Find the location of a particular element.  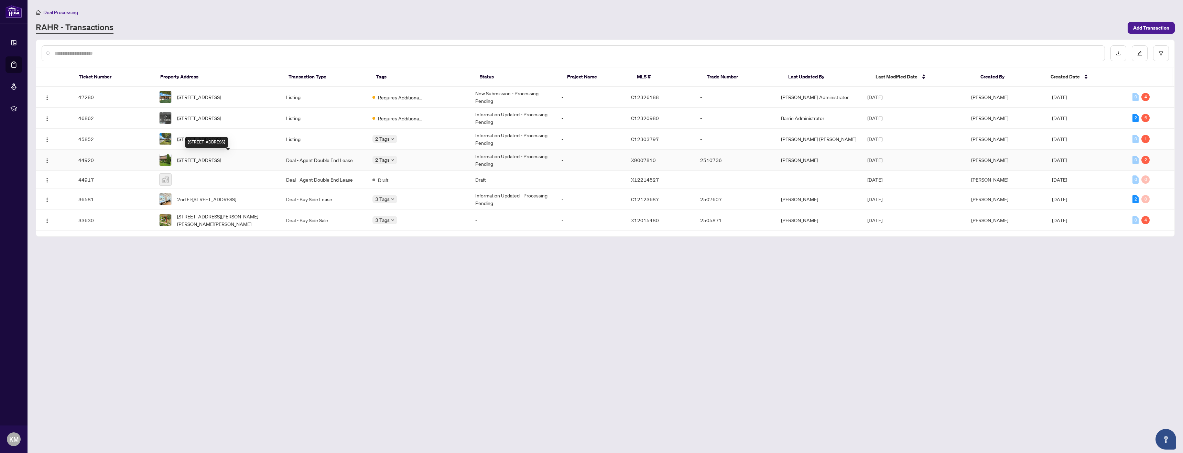

td: Deal - Buy Side Lease is located at coordinates (324, 199).